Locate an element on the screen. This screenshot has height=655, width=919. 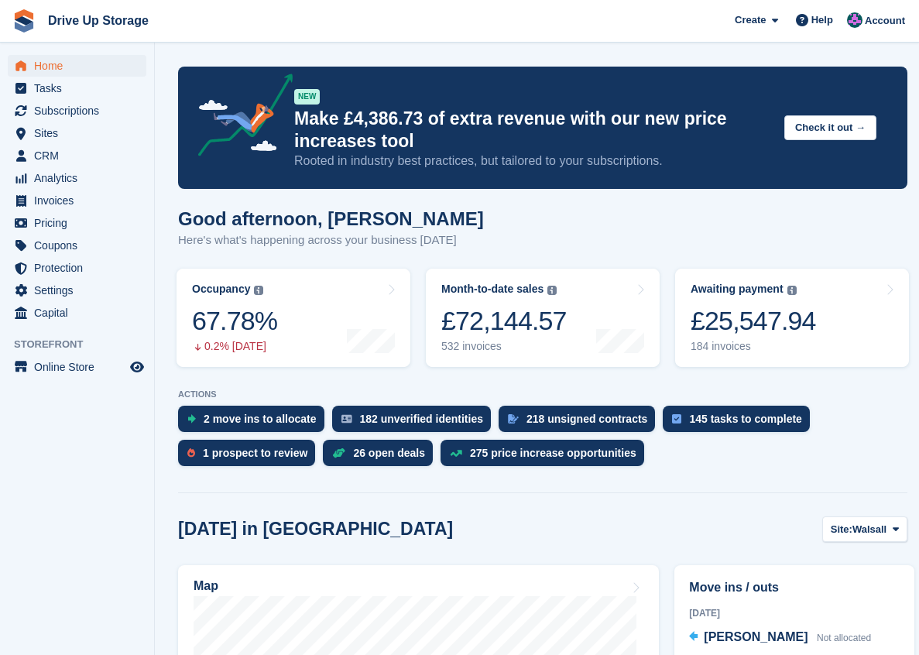
span: Invoices is located at coordinates (81, 200).